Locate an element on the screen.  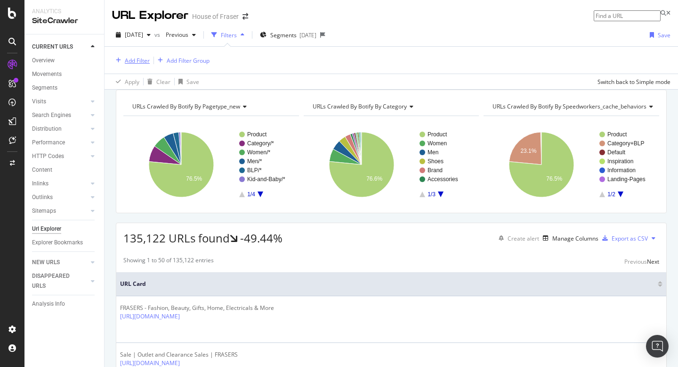
text: 1/4 is located at coordinates (251, 194).